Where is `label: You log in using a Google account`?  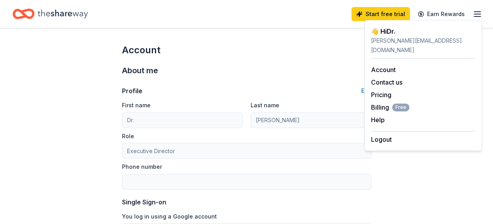 label: You log in using a Google account is located at coordinates (169, 217).